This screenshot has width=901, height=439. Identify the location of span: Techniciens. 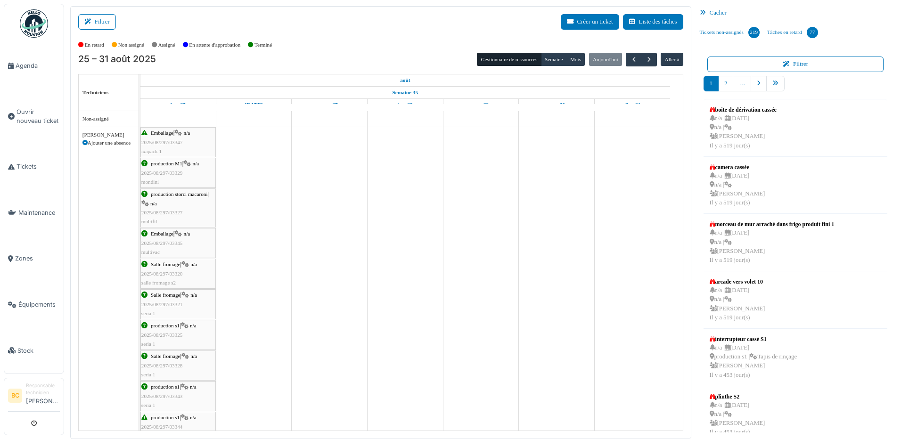
(96, 92).